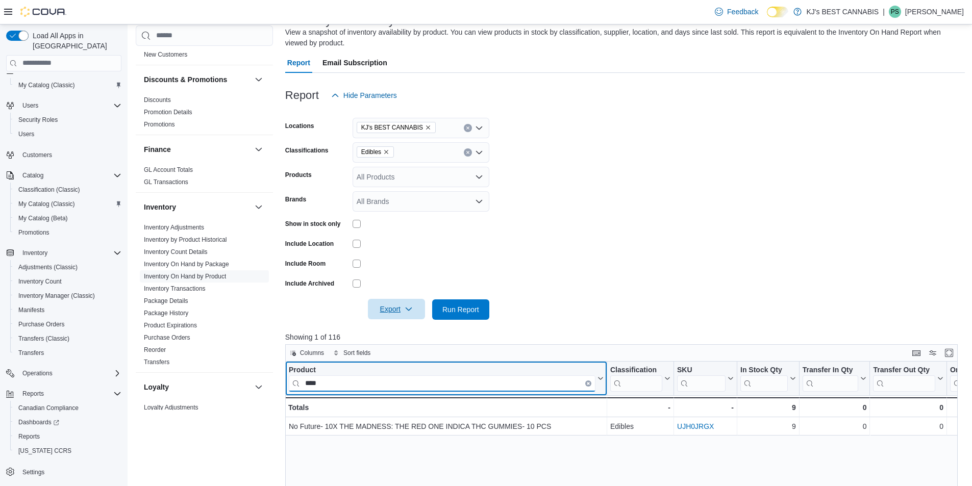 The image size is (972, 486). What do you see at coordinates (68, 422) in the screenshot?
I see `span: Dashboards` at bounding box center [68, 422].